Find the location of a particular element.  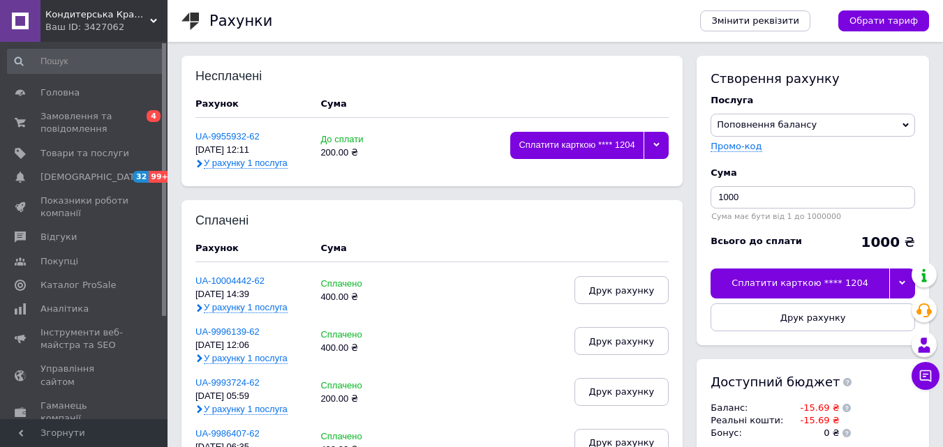

div: Сплачені is located at coordinates (241, 221).